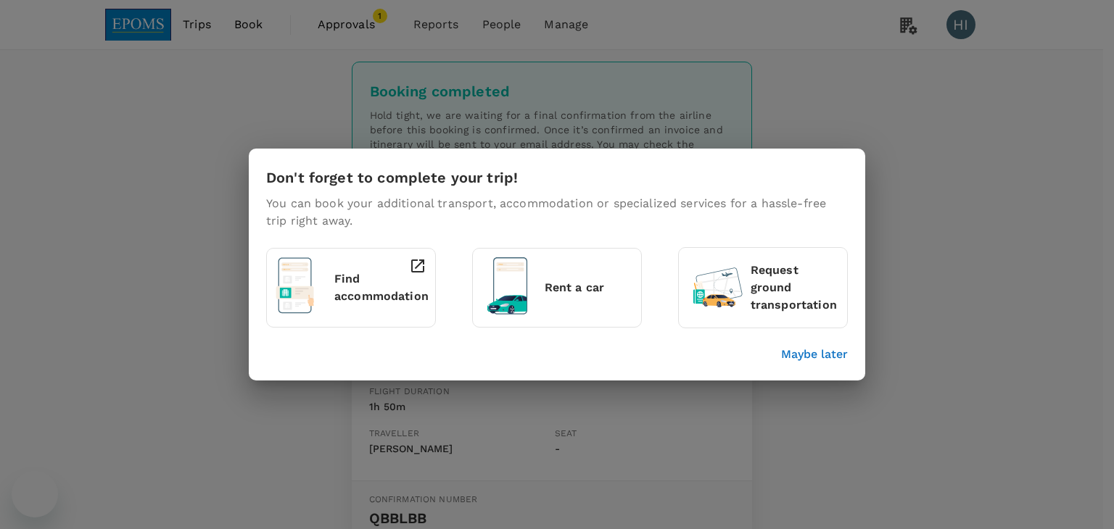 The height and width of the screenshot is (529, 1114). I want to click on p: Request ground transportation, so click(794, 288).